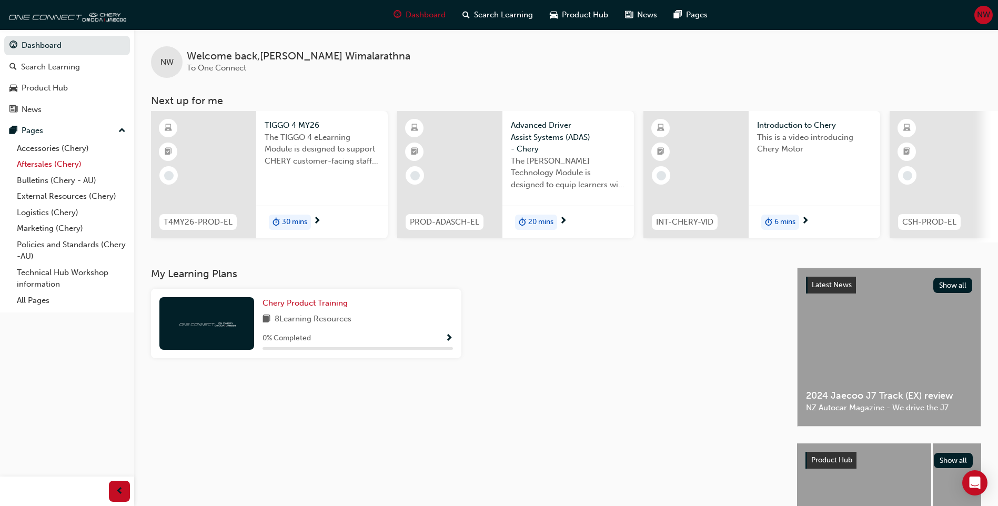 The width and height of the screenshot is (998, 506). I want to click on span: prev-icon, so click(119, 491).